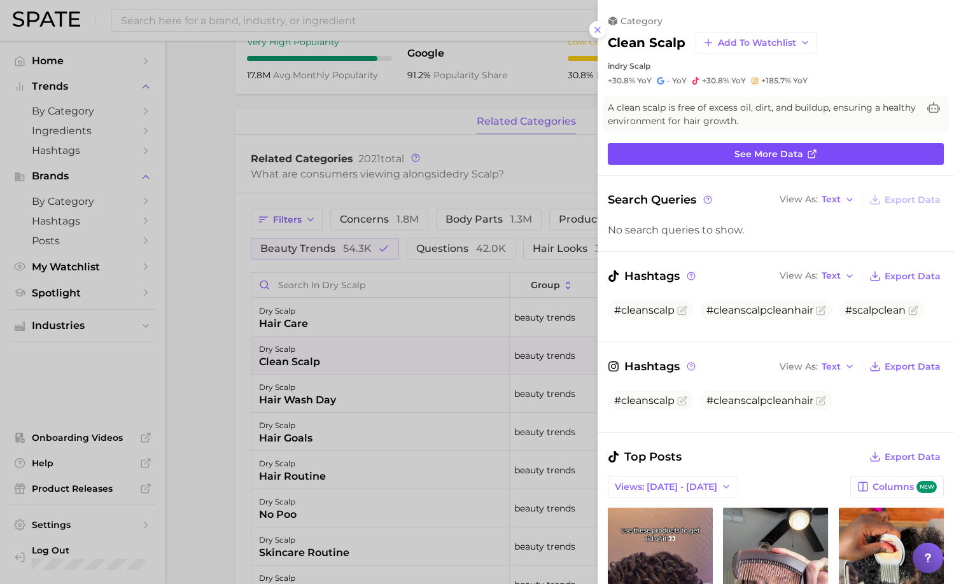  I want to click on span: category, so click(641, 21).